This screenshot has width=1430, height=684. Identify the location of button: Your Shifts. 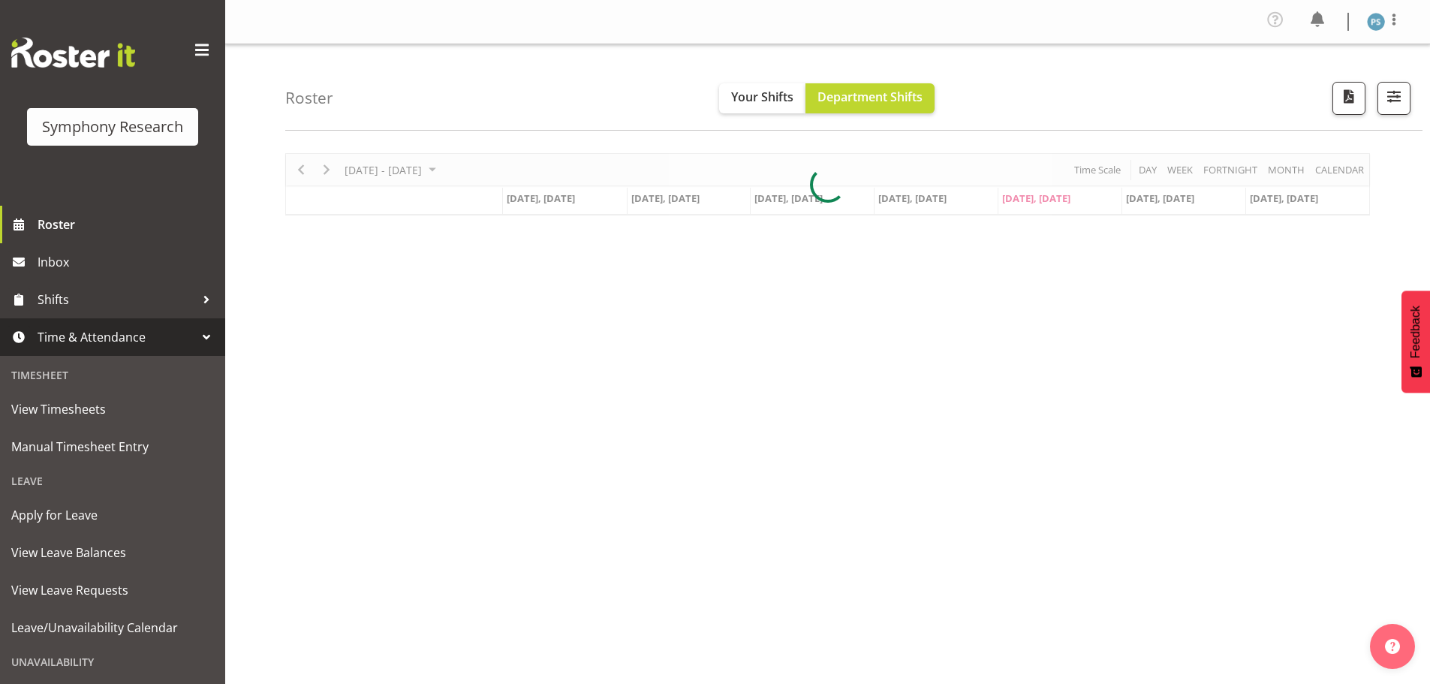
(762, 98).